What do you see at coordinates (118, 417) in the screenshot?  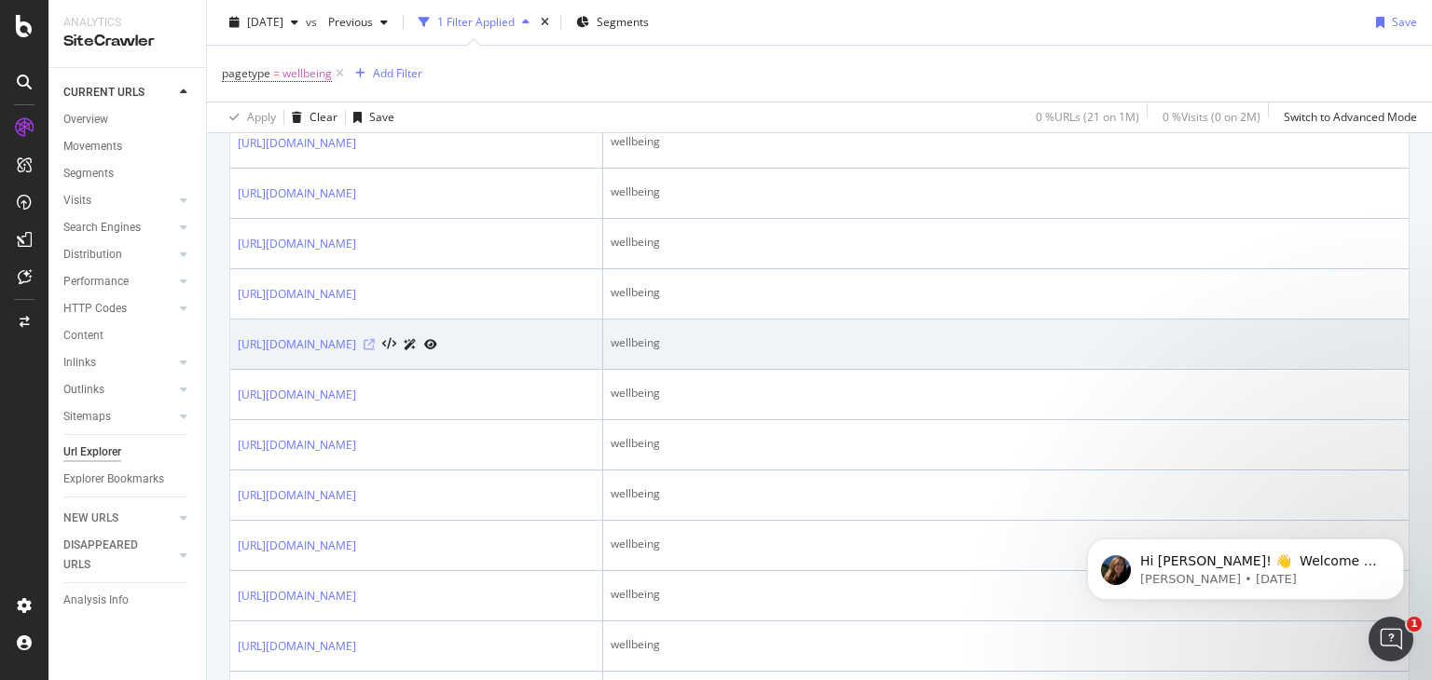 I see `a: Sitemaps` at bounding box center [118, 417].